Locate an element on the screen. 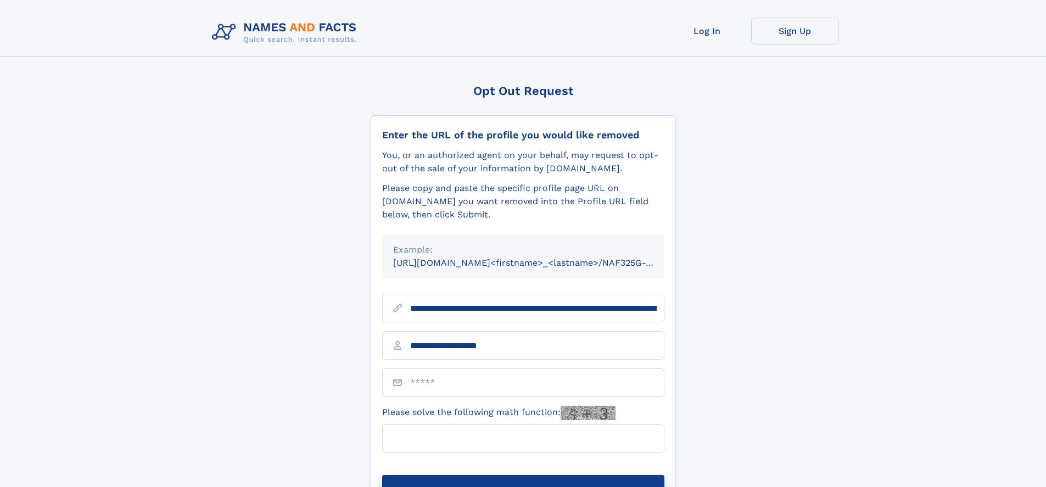  div: Opt Out Request is located at coordinates (523, 91).